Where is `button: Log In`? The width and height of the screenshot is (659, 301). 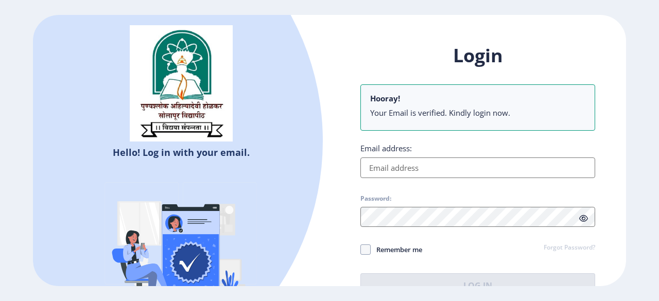 button: Log In is located at coordinates (478, 286).